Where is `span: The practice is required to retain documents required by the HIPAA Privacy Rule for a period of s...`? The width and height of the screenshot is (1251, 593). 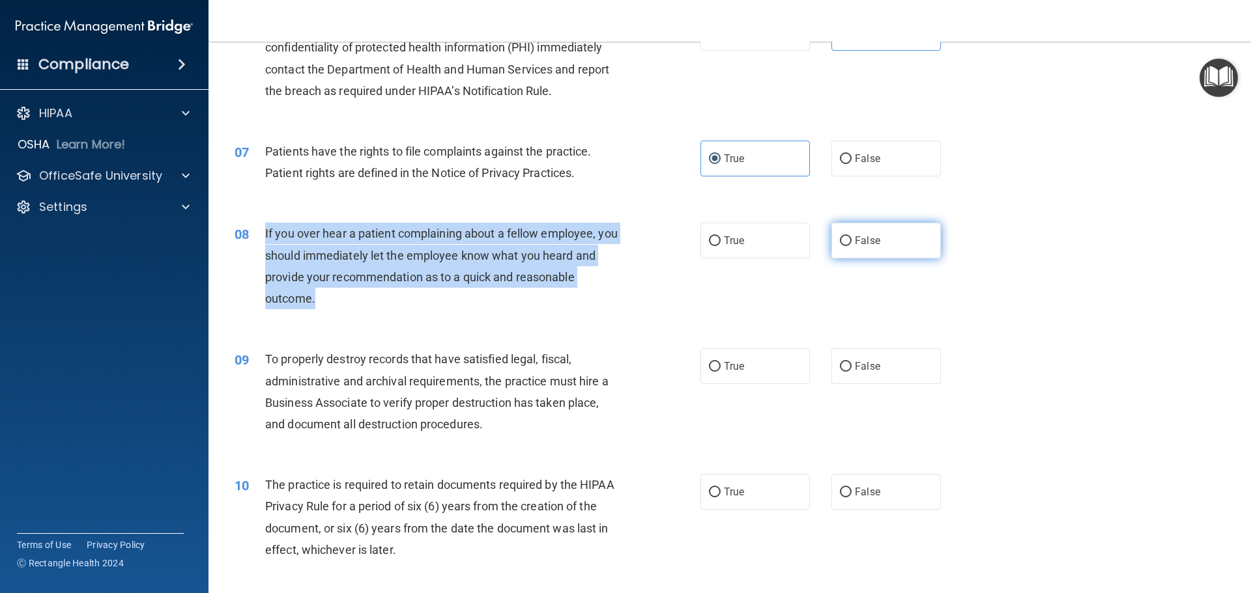 span: The practice is required to retain documents required by the HIPAA Privacy Rule for a period of s... is located at coordinates (440, 517).